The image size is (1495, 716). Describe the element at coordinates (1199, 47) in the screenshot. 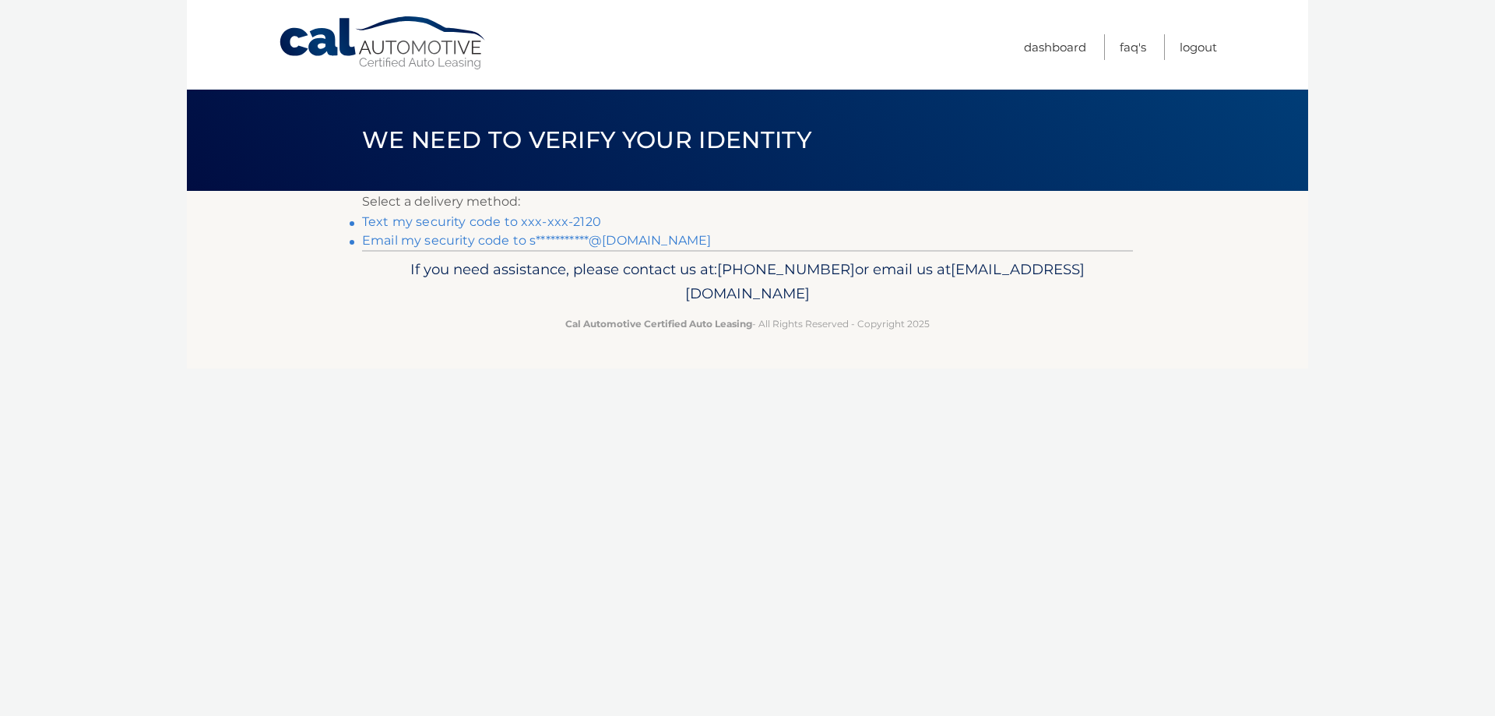

I see `a: Logout` at that location.